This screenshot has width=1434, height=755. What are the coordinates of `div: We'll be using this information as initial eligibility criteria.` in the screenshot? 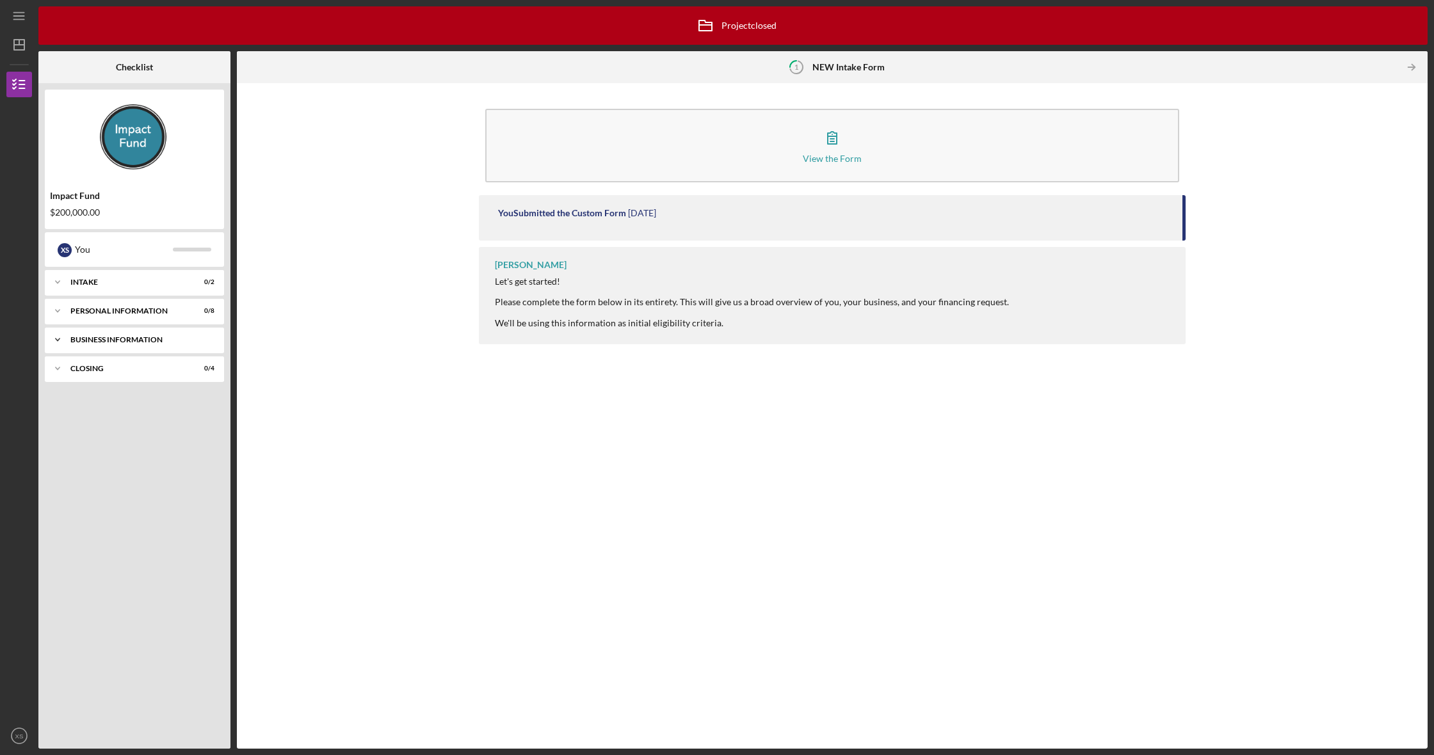 It's located at (751, 323).